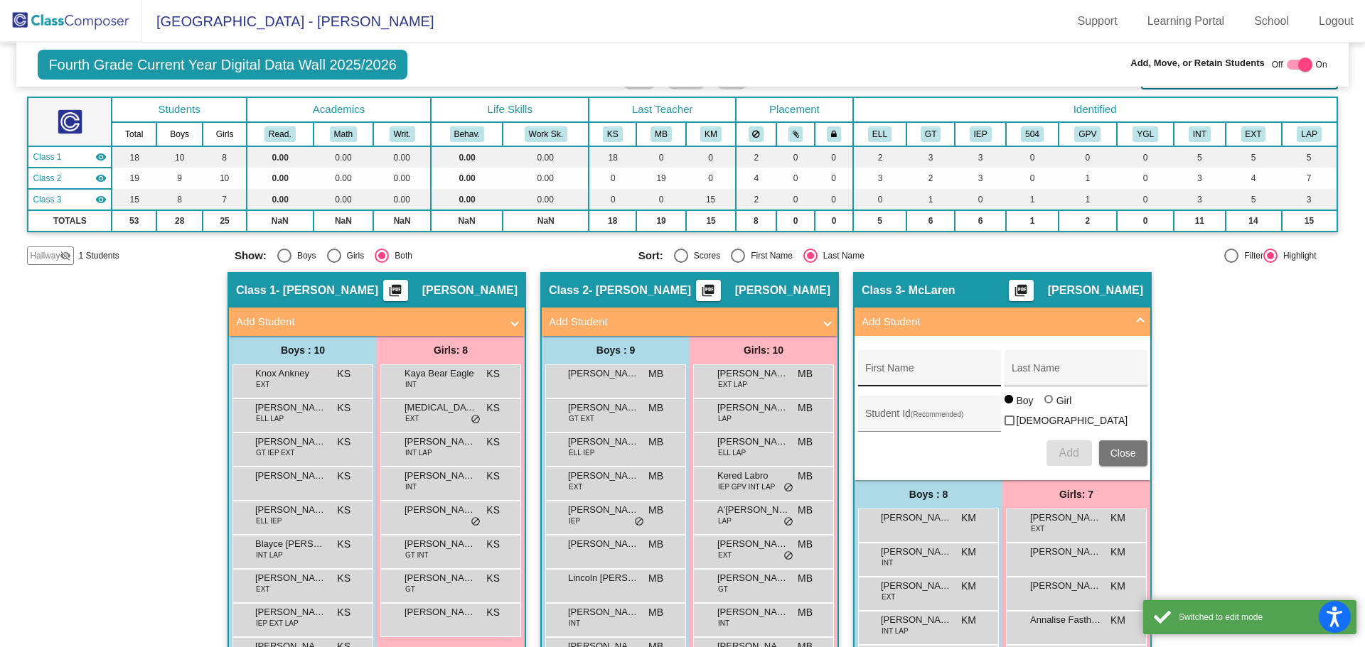 The height and width of the screenshot is (647, 1365). I want to click on span: GT IEP EXT, so click(275, 453).